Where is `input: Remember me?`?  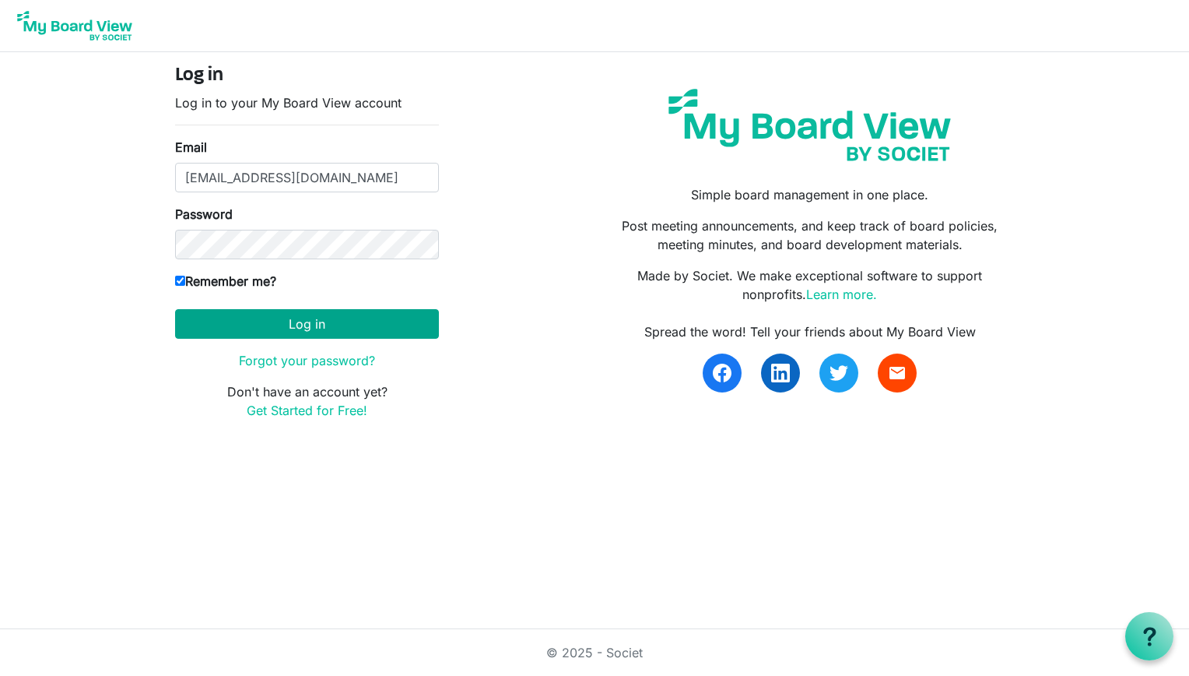 input: Remember me? is located at coordinates (180, 280).